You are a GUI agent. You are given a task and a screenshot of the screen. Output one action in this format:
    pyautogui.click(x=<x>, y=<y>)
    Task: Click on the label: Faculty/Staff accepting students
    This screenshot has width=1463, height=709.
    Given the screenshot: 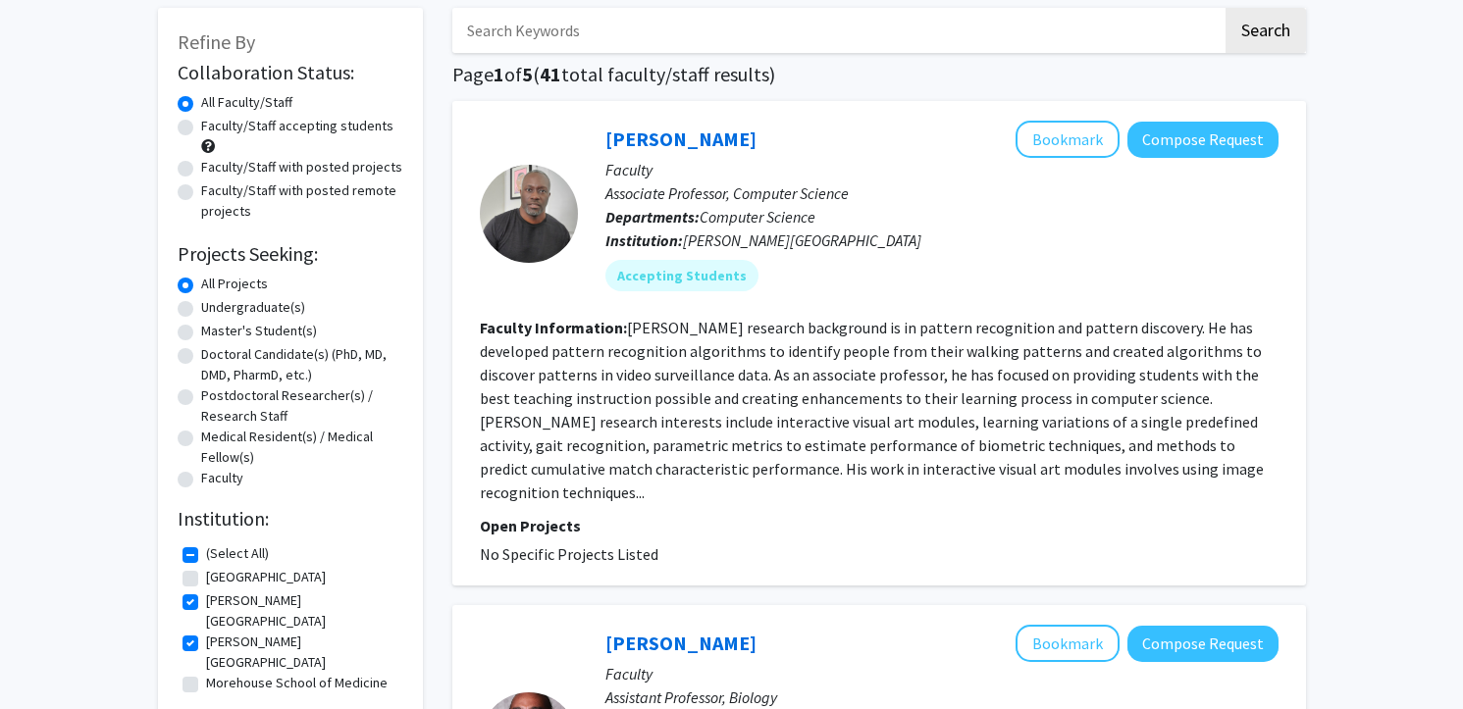 What is the action you would take?
    pyautogui.click(x=297, y=126)
    